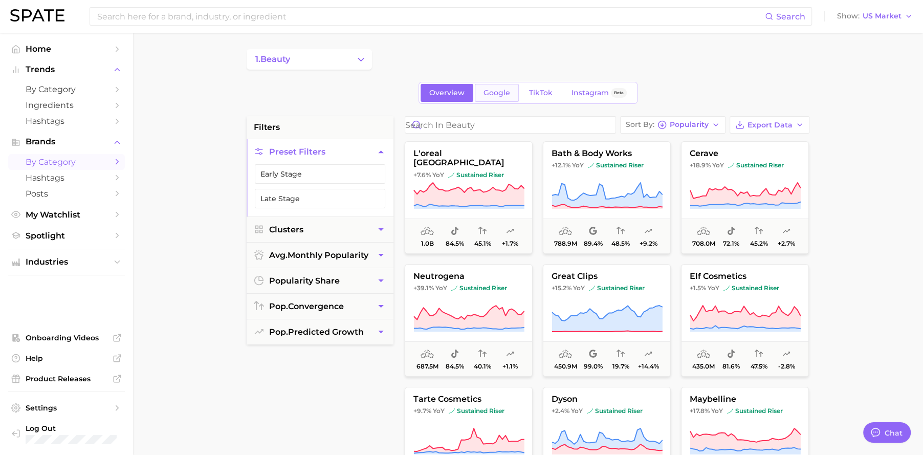 Image resolution: width=923 pixels, height=455 pixels. Describe the element at coordinates (606, 153) in the screenshot. I see `span: bath & body works` at that location.